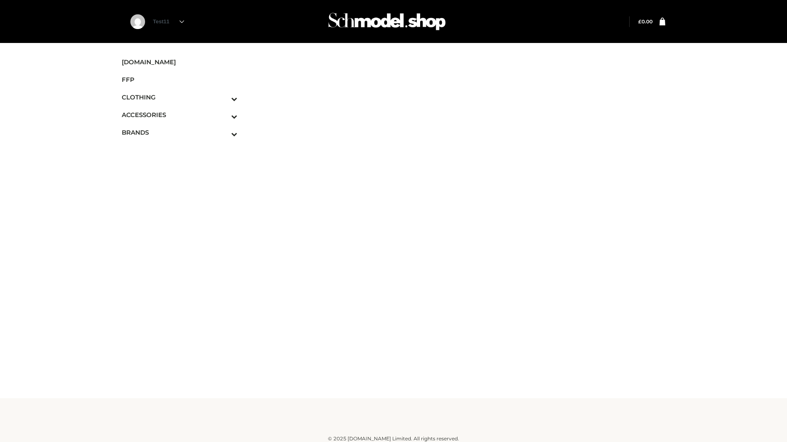  Describe the element at coordinates (179, 79) in the screenshot. I see `a: FFP` at that location.